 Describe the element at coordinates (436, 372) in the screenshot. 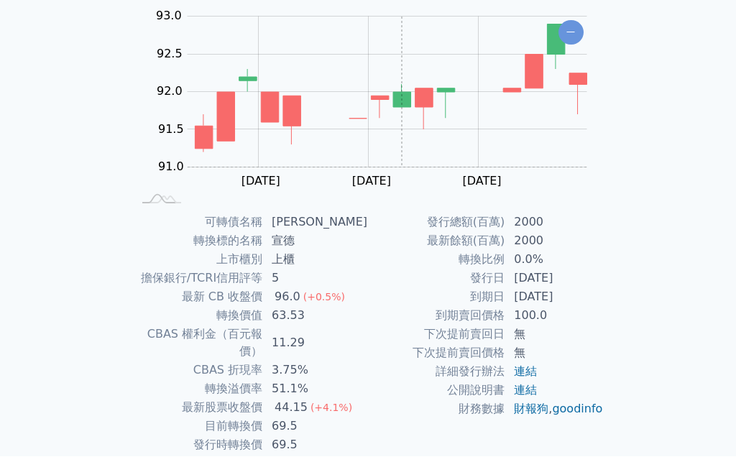

I see `td: 詳細發行辦法` at that location.